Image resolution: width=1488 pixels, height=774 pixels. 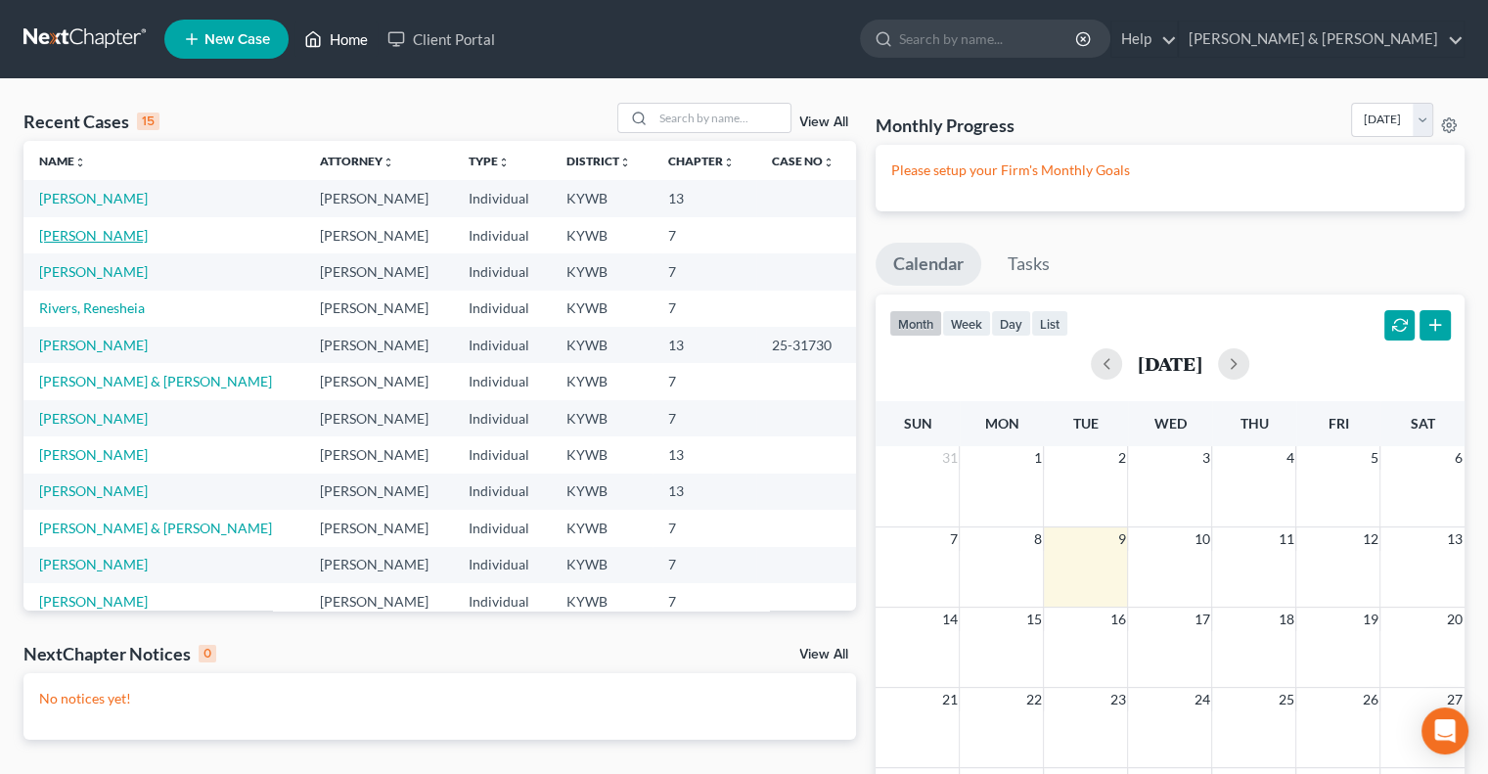 What do you see at coordinates (1285, 539) in the screenshot?
I see `span: 11` at bounding box center [1285, 539].